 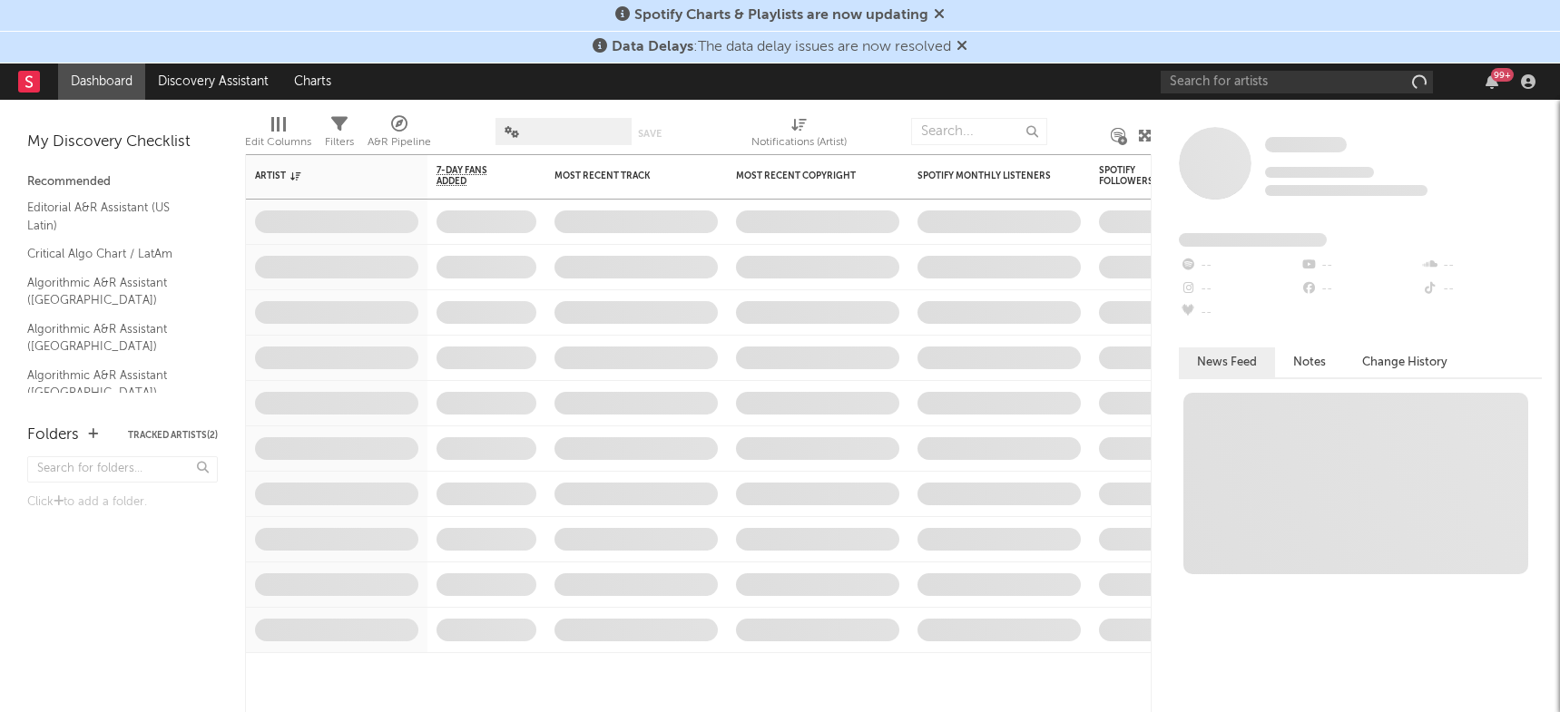 What do you see at coordinates (781, 15) in the screenshot?
I see `span: Spotify Charts & Playlists are now updating` at bounding box center [781, 15].